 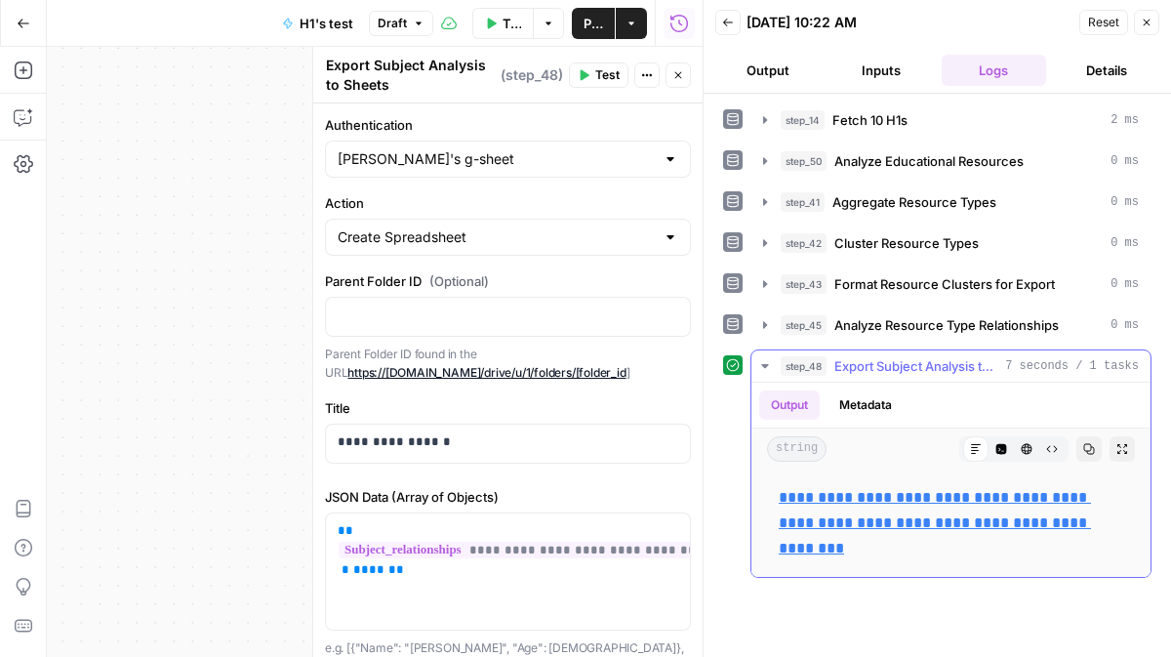 What do you see at coordinates (496, 237) in the screenshot?
I see `input: Create Spreadsheet` at bounding box center [496, 237].